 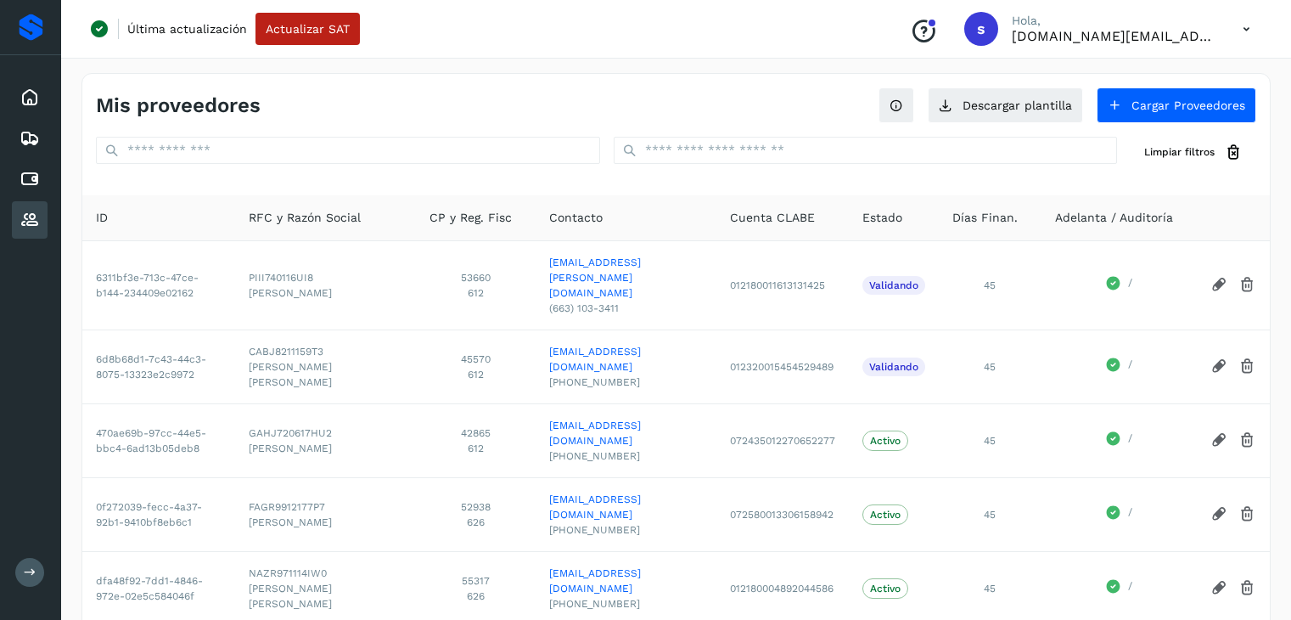 I want to click on span: 45570, so click(x=475, y=359).